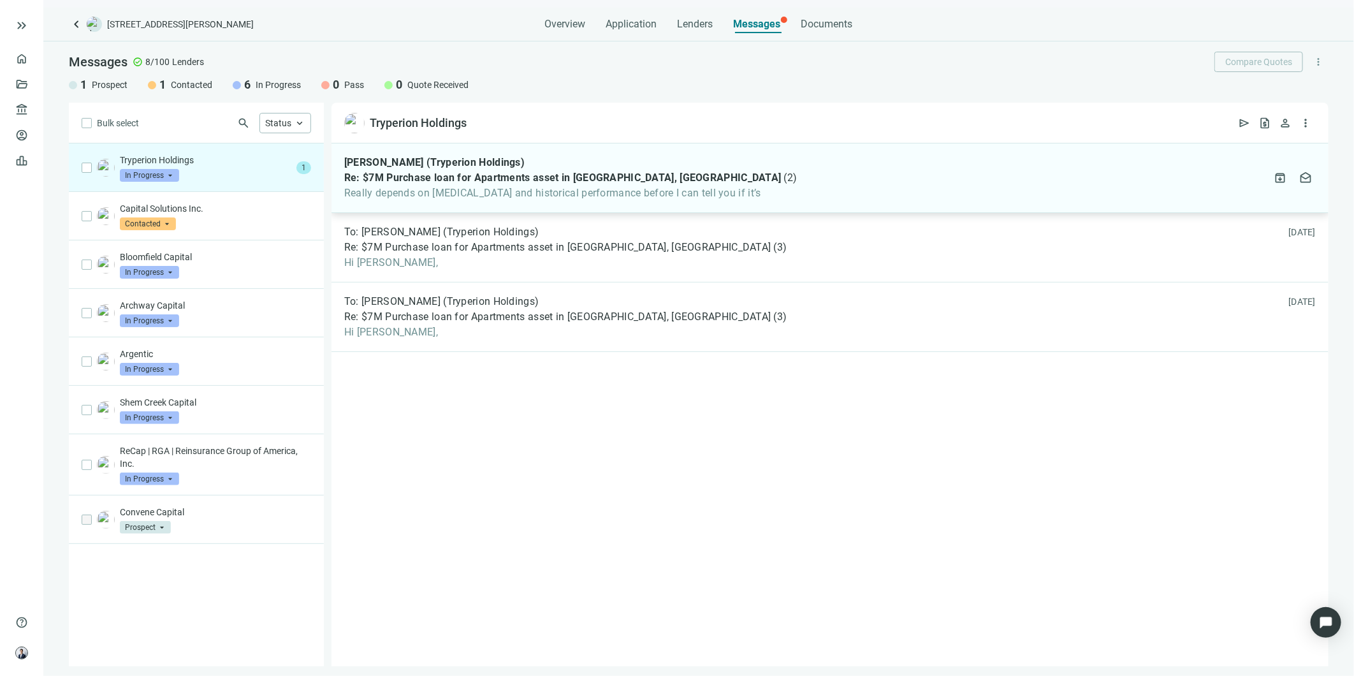 This screenshot has height=676, width=1354. I want to click on span: Bulk select, so click(118, 123).